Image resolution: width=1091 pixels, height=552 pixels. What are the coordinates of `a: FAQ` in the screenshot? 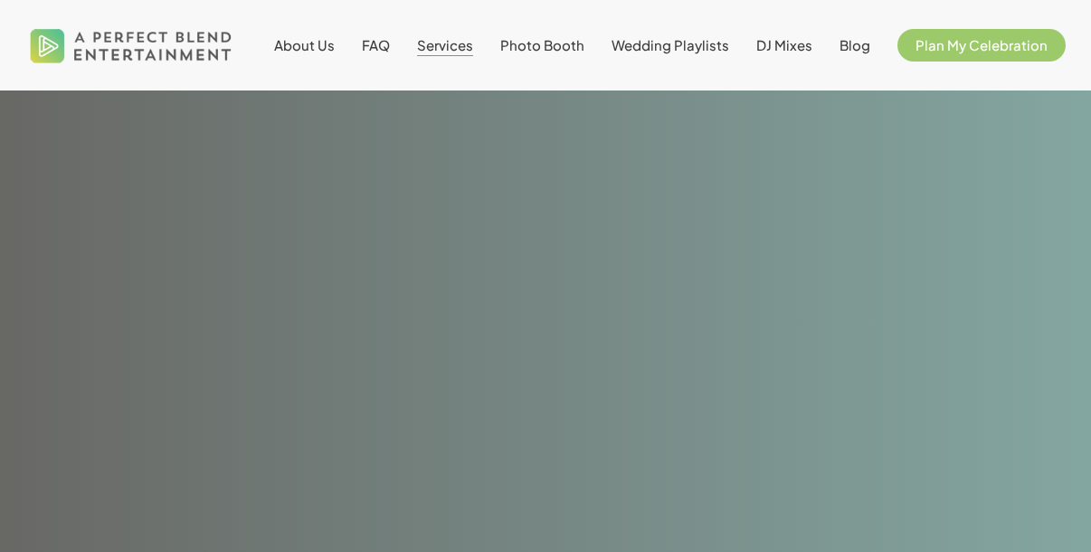 It's located at (375, 45).